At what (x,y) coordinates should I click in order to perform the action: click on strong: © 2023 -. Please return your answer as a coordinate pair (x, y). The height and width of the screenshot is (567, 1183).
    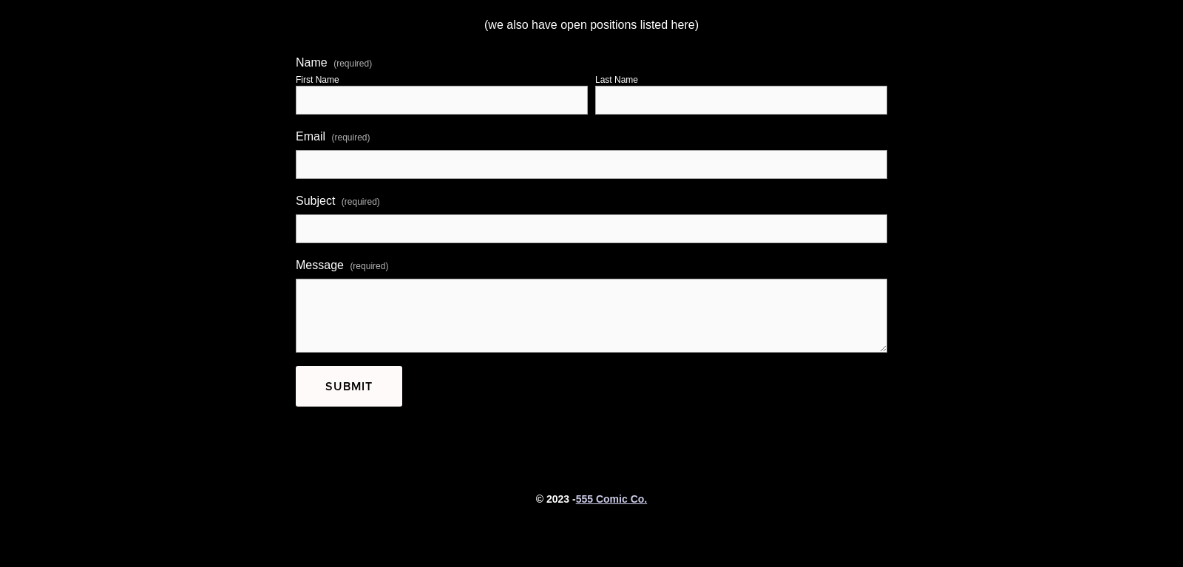
    Looking at the image, I should click on (556, 499).